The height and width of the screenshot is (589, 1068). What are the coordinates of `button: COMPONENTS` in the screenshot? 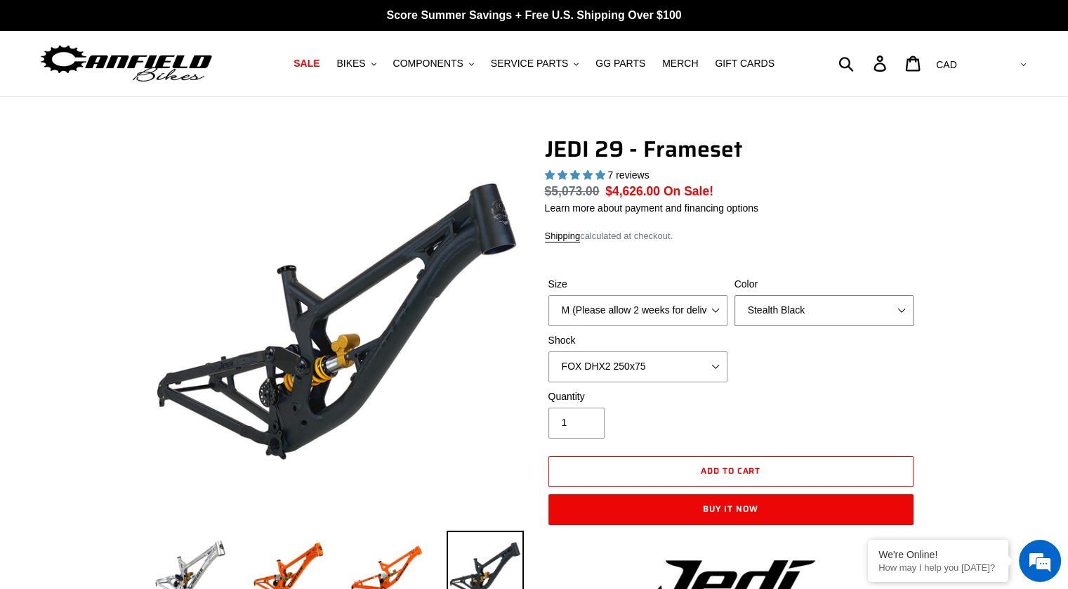 It's located at (433, 63).